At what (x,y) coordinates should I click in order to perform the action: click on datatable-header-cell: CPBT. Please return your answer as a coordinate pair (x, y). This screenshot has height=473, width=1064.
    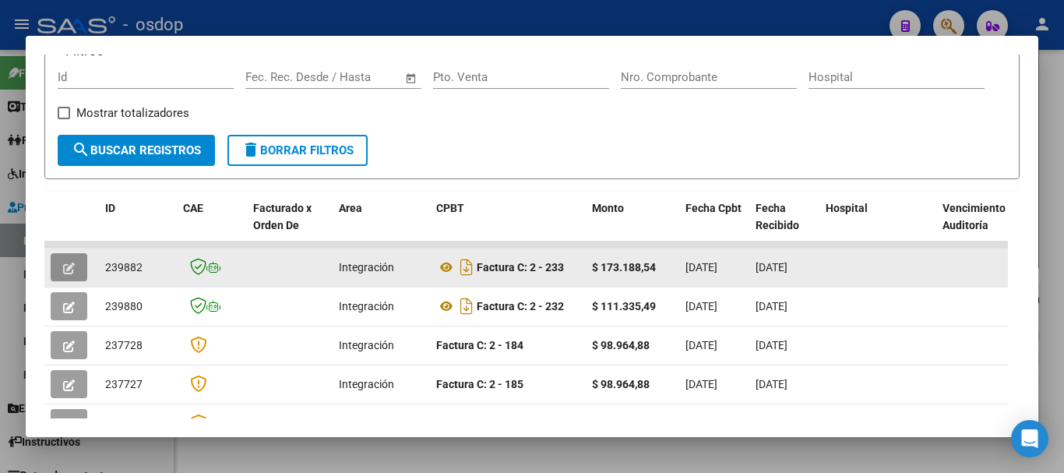
    Looking at the image, I should click on (508, 226).